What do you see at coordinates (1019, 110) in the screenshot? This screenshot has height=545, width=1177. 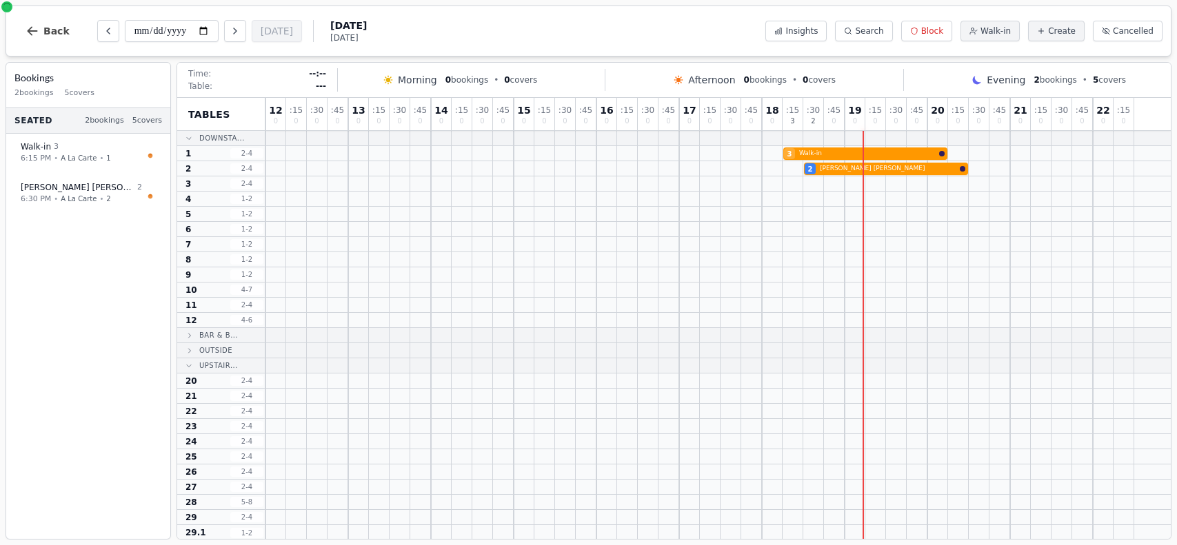 I see `span: 21` at bounding box center [1019, 110].